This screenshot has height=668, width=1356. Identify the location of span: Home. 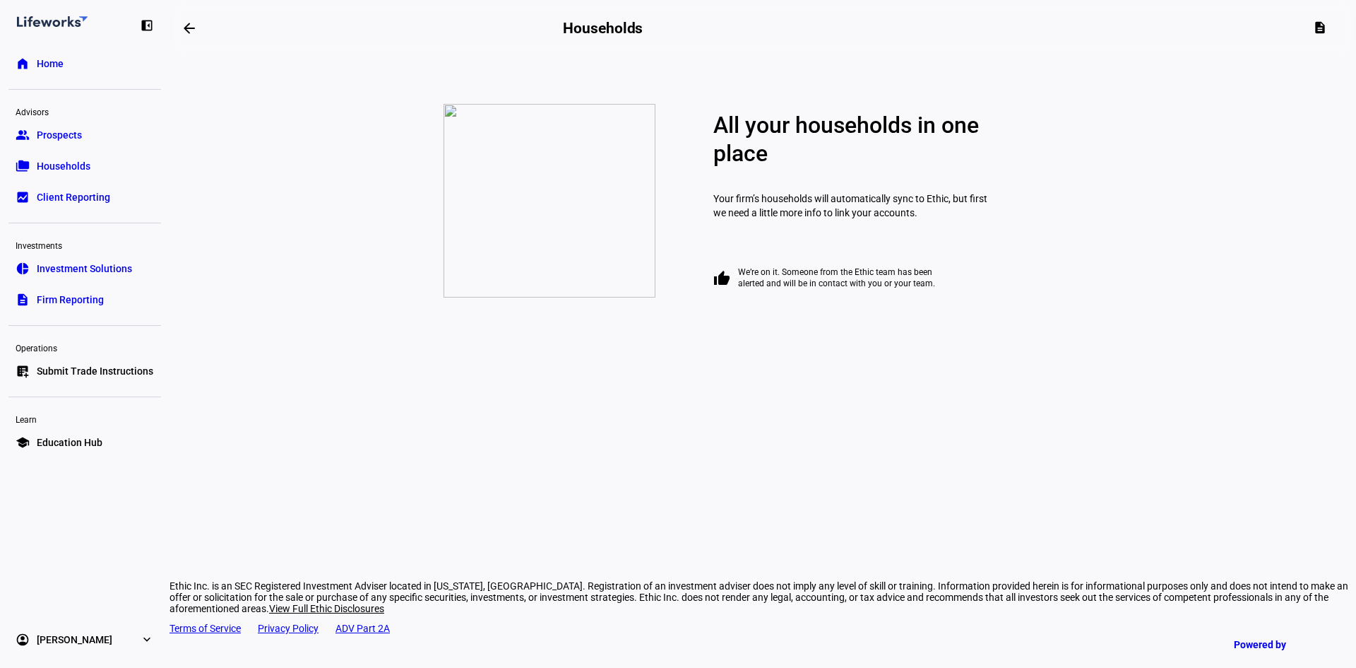
(50, 64).